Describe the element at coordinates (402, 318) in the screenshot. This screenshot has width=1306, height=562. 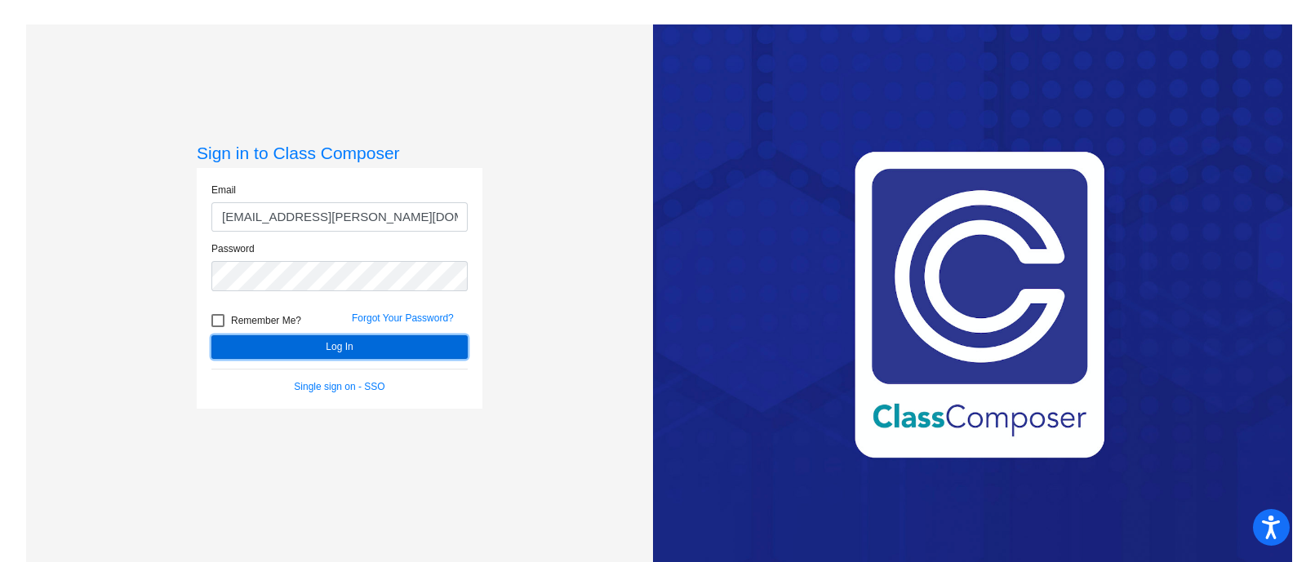
I see `a: Forgot Your Password?` at that location.